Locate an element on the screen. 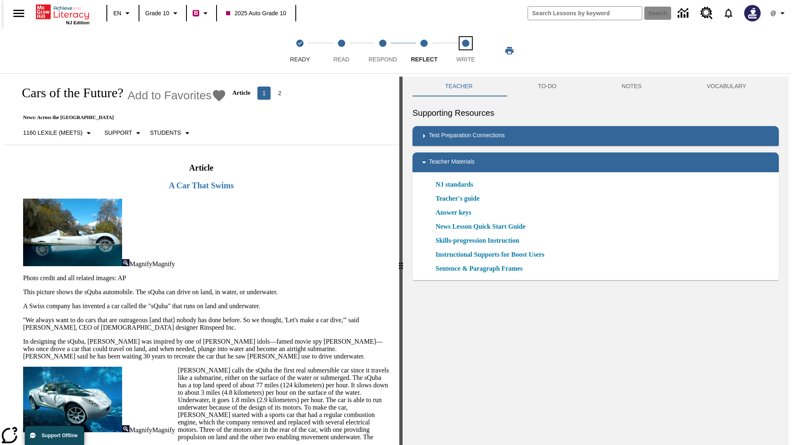 This screenshot has height=445, width=792. span: NJ Edition is located at coordinates (78, 23).